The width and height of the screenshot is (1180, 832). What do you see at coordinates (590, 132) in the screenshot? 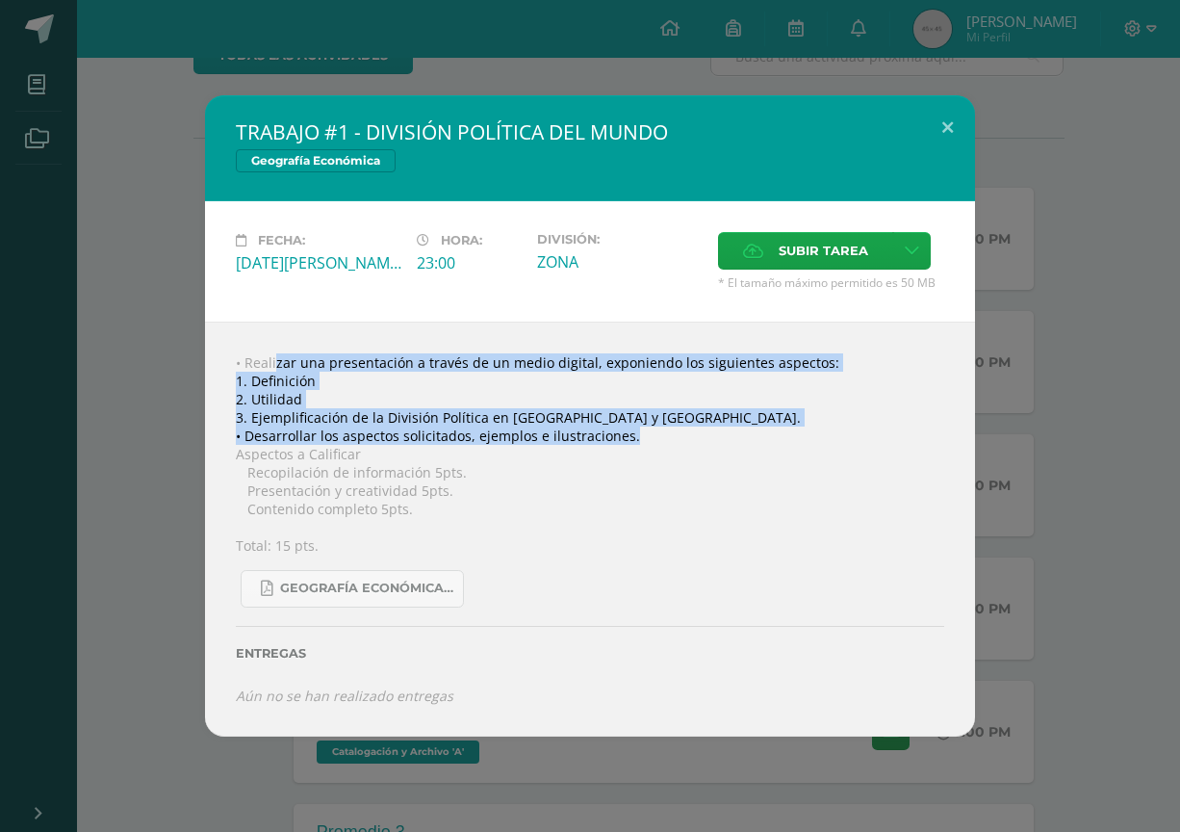
I see `h2: TRABAJO #1 - DIVISIÓN POLÍTICA DEL MUNDO` at bounding box center [590, 132].